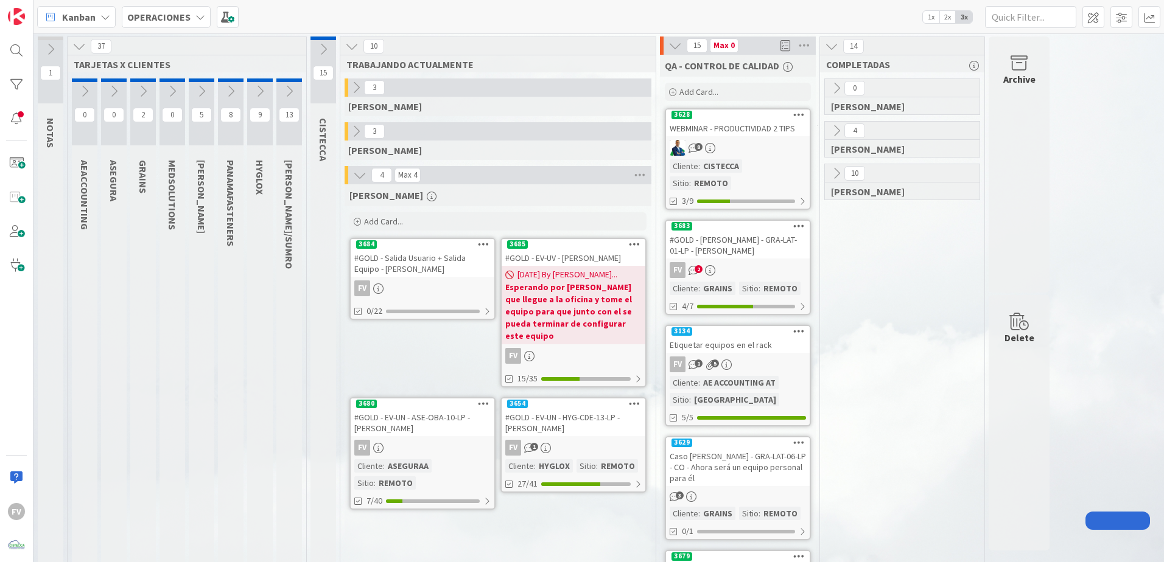 The width and height of the screenshot is (1164, 562). Describe the element at coordinates (101, 46) in the screenshot. I see `span: 37` at that location.